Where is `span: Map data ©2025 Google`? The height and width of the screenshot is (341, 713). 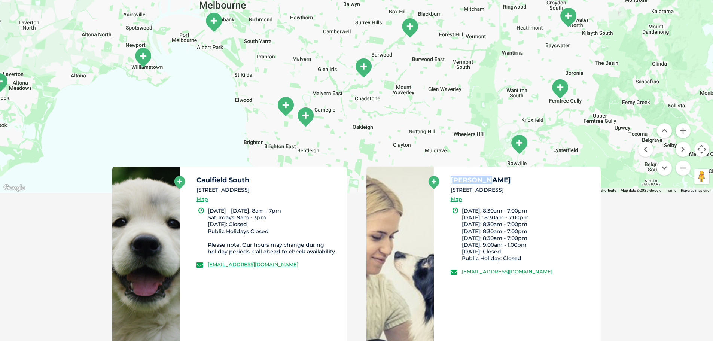
span: Map data ©2025 Google is located at coordinates (641, 190).